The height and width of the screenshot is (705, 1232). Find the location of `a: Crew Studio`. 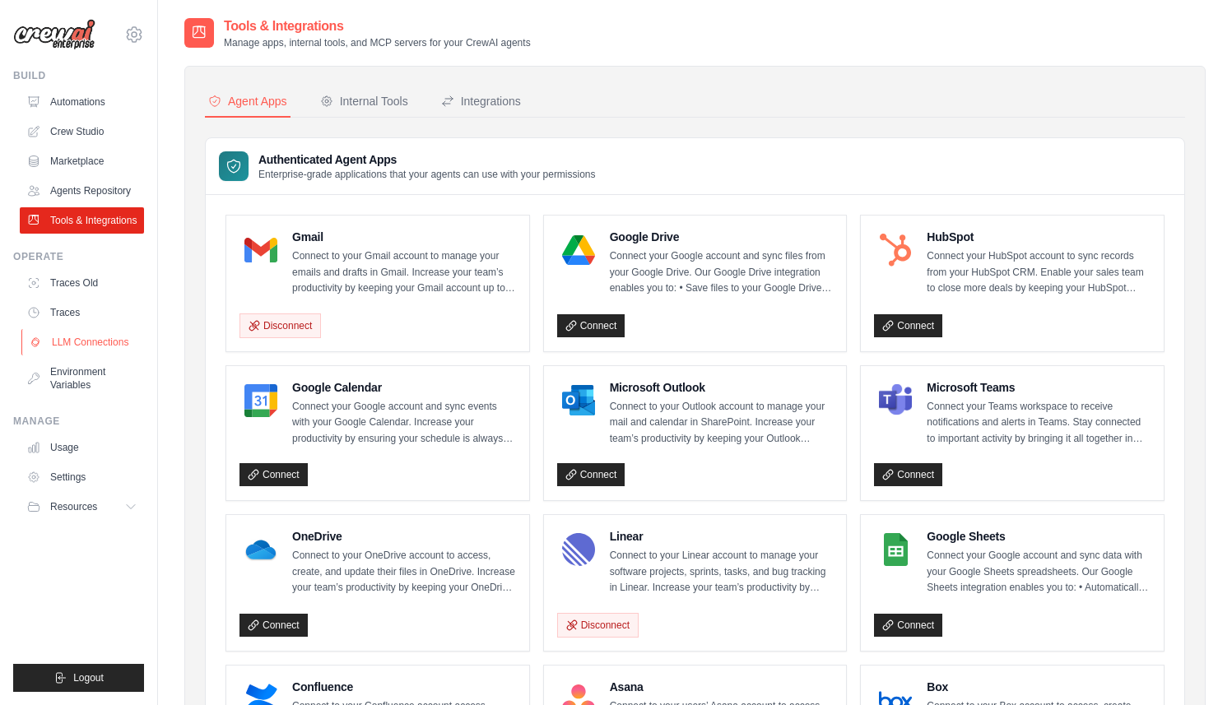

a: Crew Studio is located at coordinates (81, 132).